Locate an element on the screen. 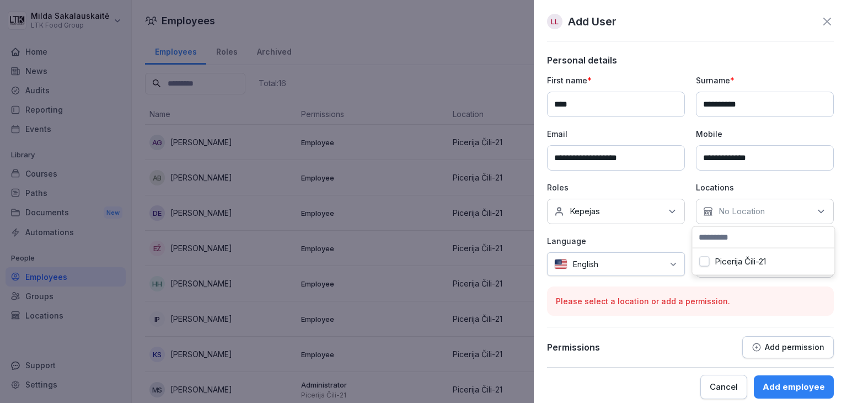  p: No Location is located at coordinates (742, 211).